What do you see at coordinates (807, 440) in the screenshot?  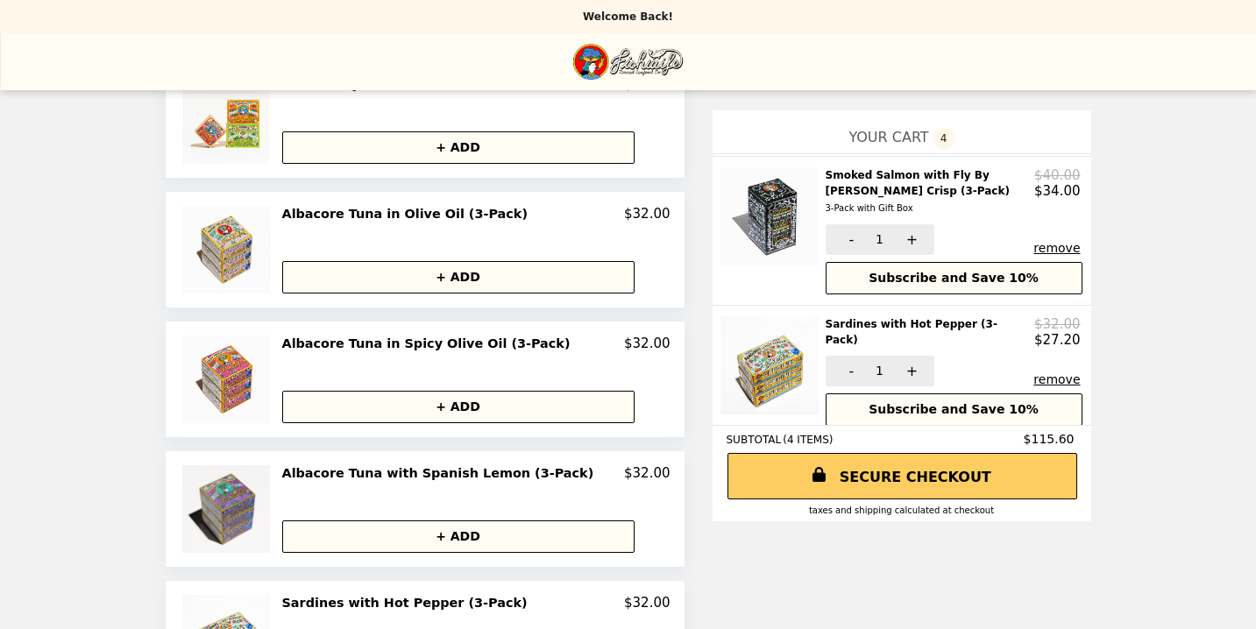 I see `span: ( 4 ITEMS )` at bounding box center [807, 440].